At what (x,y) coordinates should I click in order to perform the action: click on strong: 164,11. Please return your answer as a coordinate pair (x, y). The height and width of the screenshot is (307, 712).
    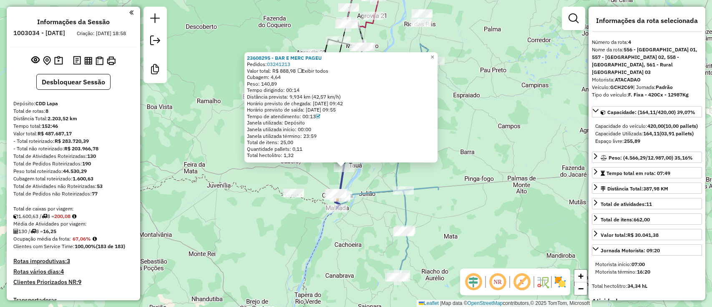
    Looking at the image, I should click on (651, 133).